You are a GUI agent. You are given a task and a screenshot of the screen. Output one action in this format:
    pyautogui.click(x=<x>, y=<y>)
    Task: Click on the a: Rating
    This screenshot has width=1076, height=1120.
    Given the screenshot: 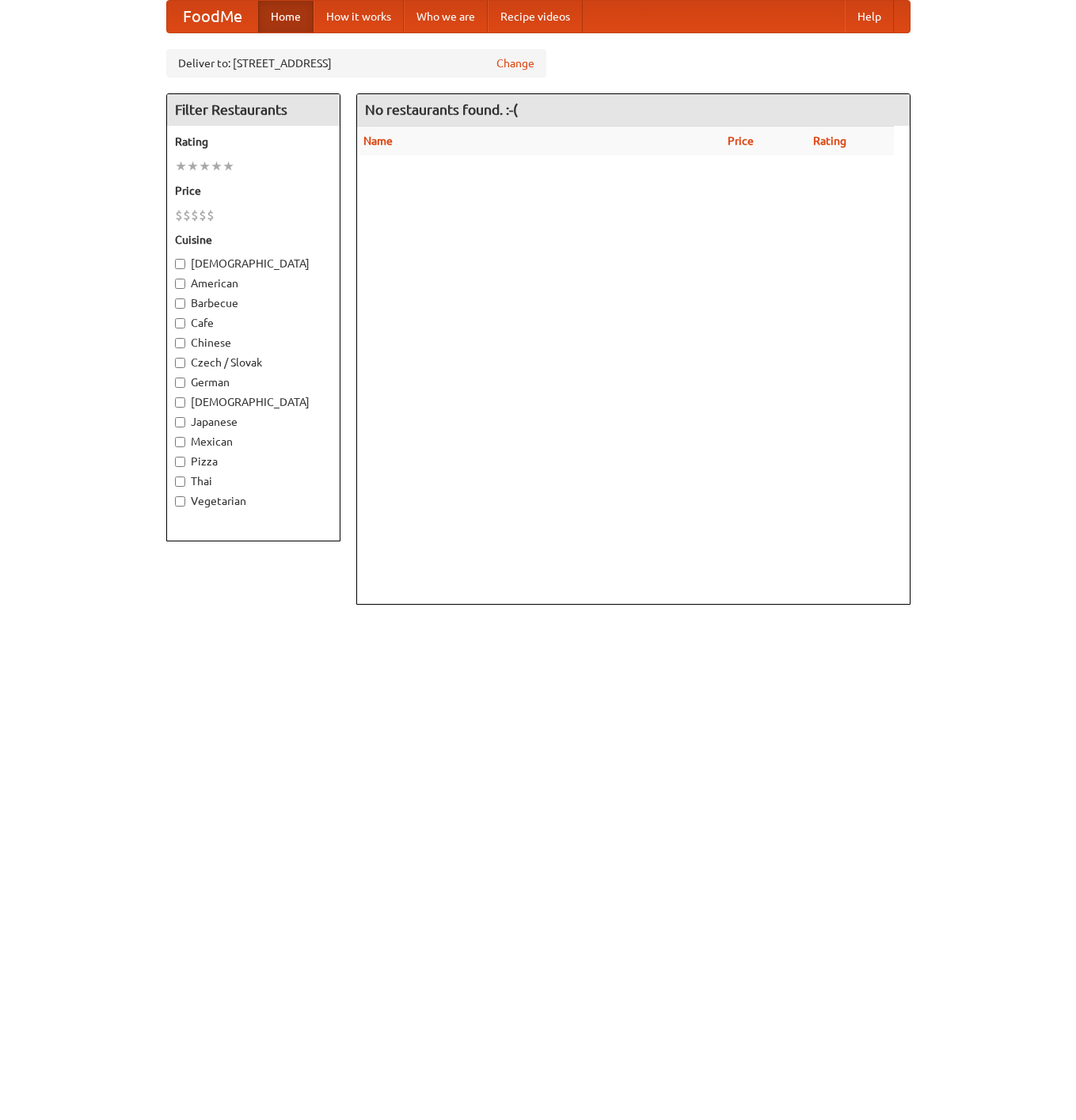 What is the action you would take?
    pyautogui.click(x=830, y=141)
    